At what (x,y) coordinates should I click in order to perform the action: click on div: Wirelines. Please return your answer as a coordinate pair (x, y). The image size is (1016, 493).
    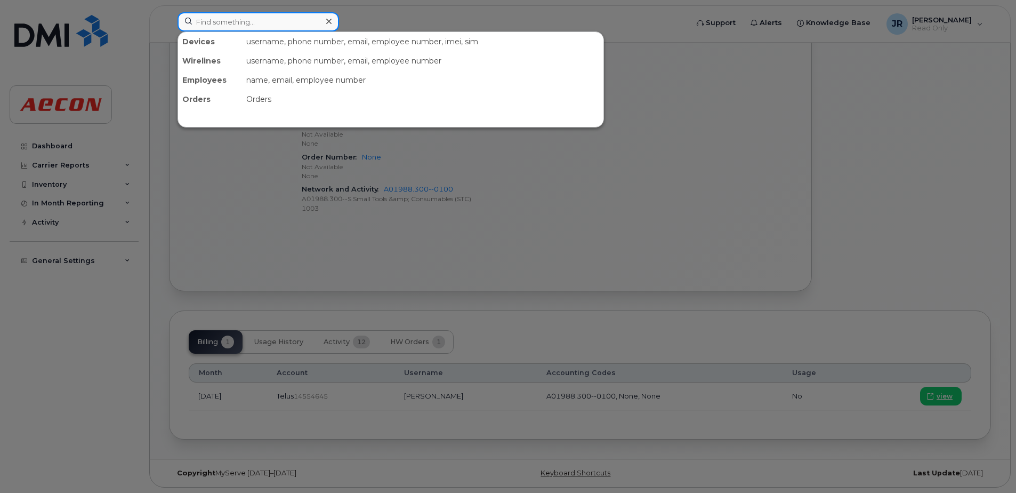
    Looking at the image, I should click on (210, 61).